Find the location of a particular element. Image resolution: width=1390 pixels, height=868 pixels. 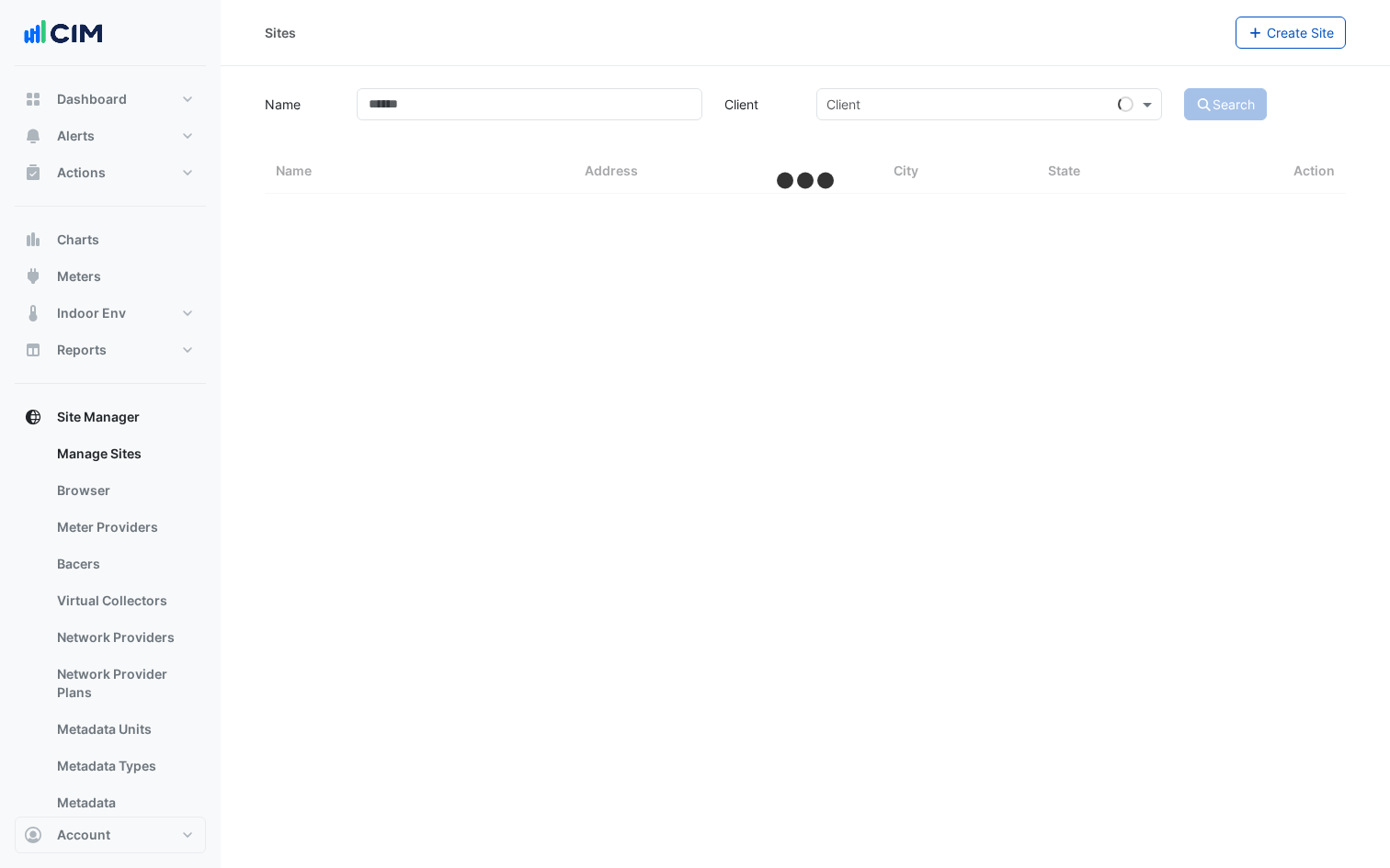

img: Company Logo is located at coordinates (64, 33).